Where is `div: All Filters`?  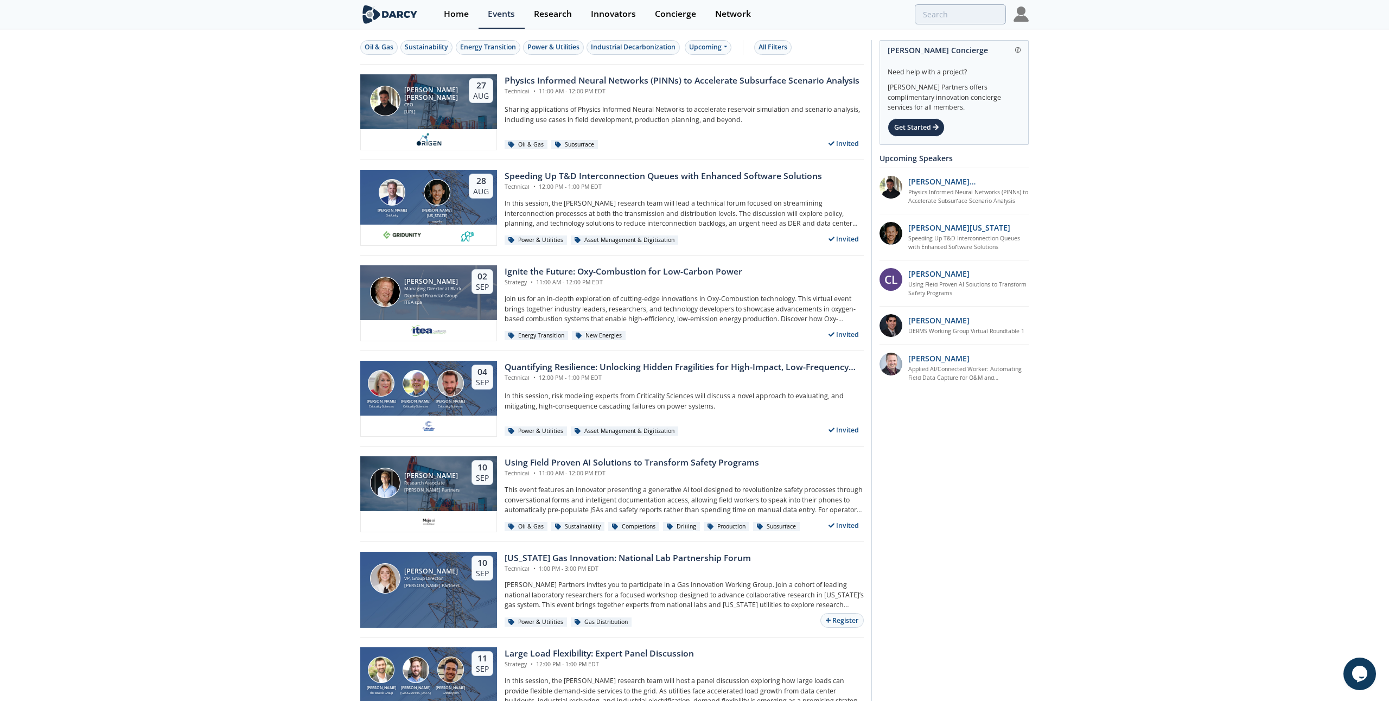
div: All Filters is located at coordinates (772, 47).